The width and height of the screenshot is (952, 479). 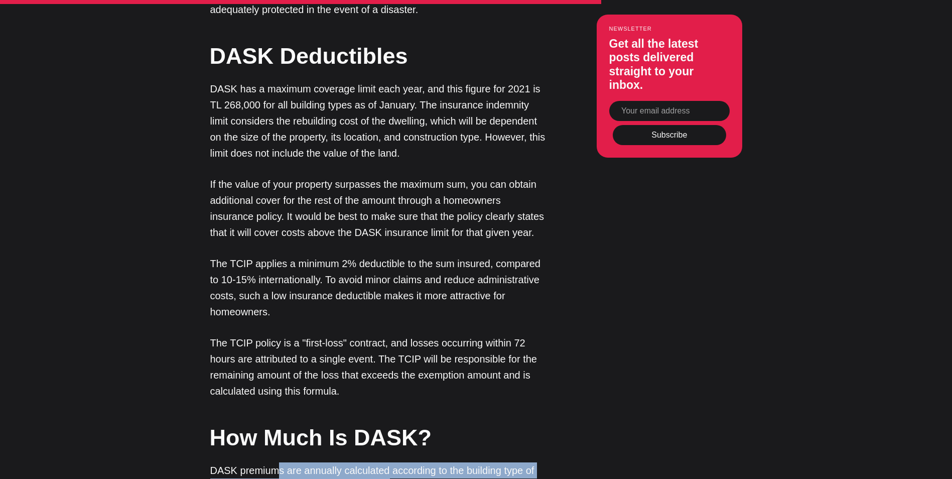 I want to click on p: If the value of your property surpasses the maximum sum, you can obtain additional cover for the ..., so click(x=378, y=208).